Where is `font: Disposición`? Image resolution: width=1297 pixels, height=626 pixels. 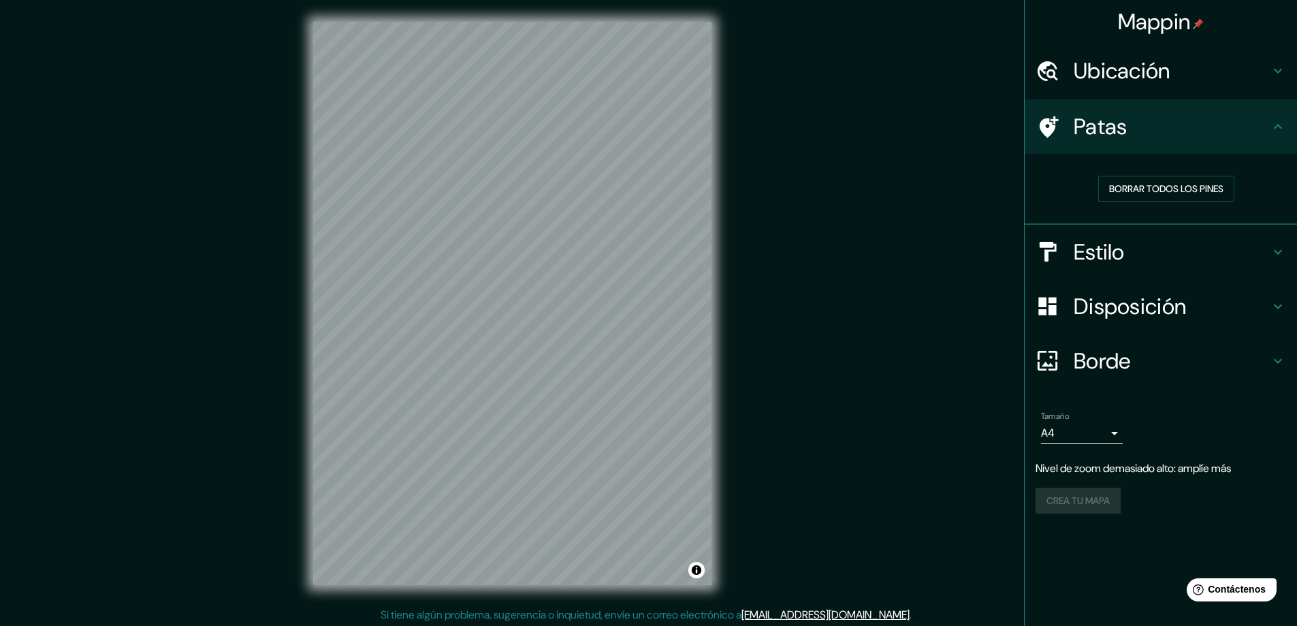
font: Disposición is located at coordinates (1130, 306).